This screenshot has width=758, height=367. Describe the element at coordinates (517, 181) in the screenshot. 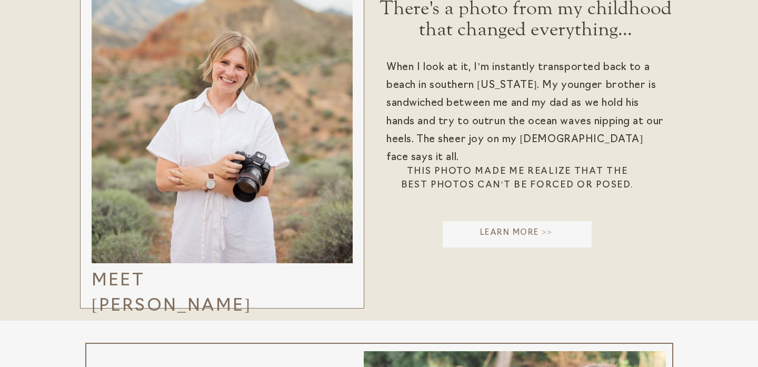

I see `h3: This photo made me realize that the best photos can't be forced or posed.` at that location.